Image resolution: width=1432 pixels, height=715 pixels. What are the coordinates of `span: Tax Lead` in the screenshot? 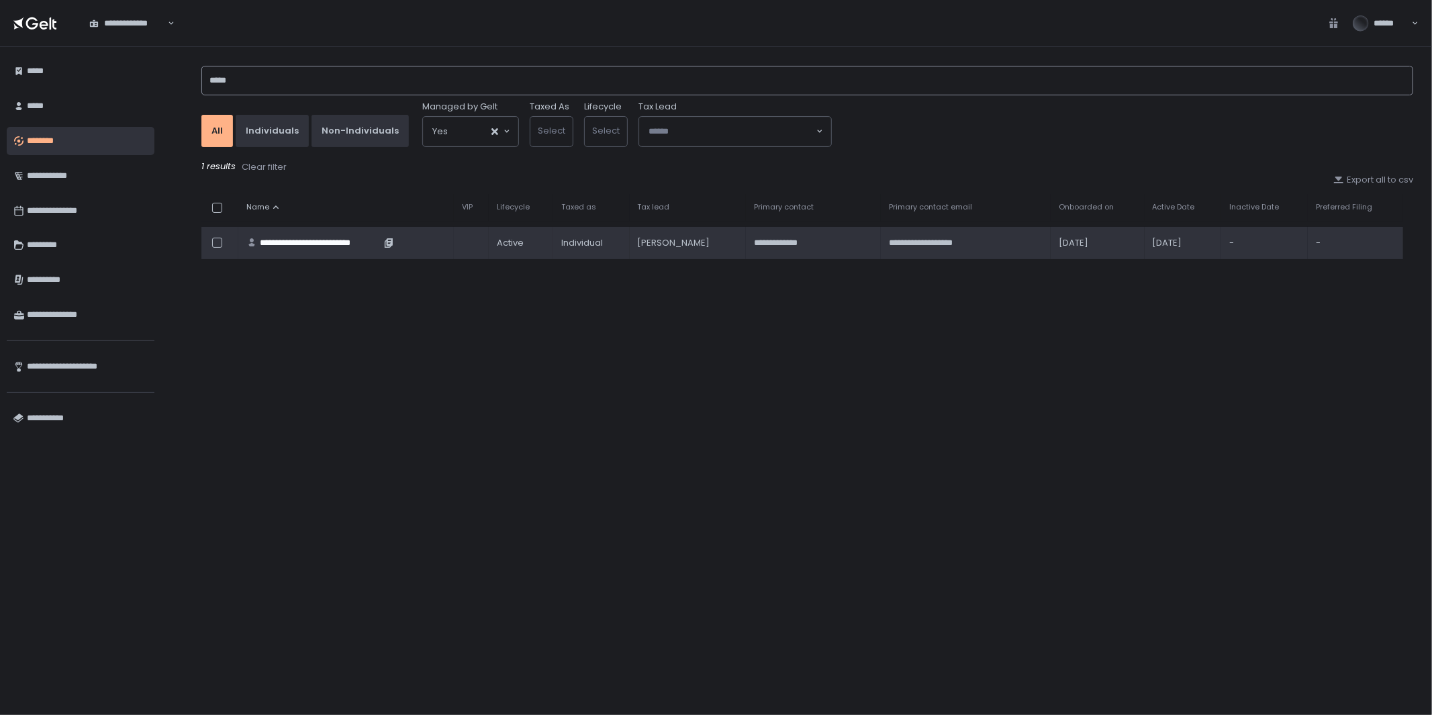 It's located at (657, 107).